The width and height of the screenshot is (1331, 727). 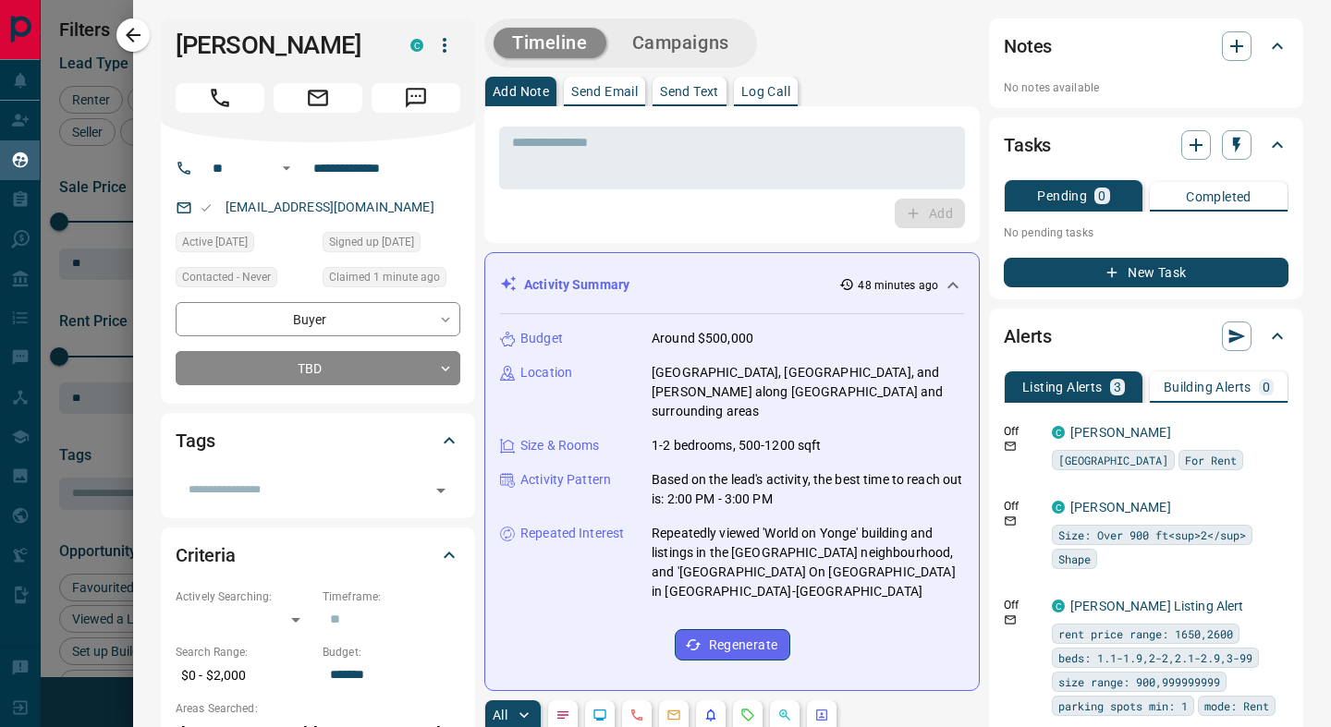 I want to click on div: Criteria, so click(x=318, y=555).